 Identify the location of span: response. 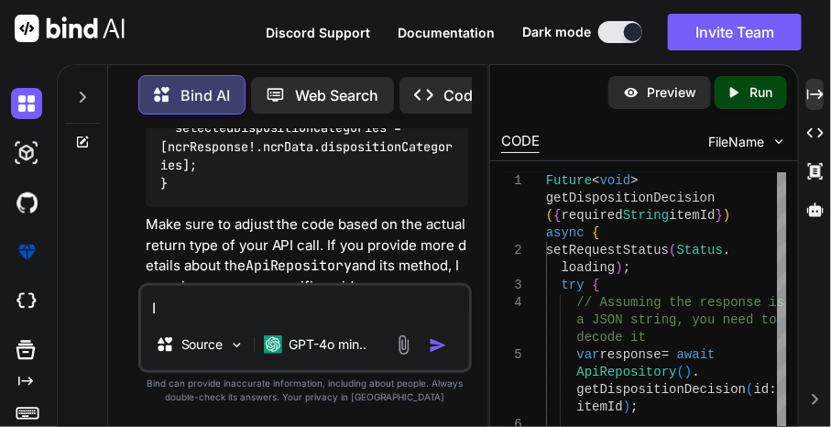
(630, 354).